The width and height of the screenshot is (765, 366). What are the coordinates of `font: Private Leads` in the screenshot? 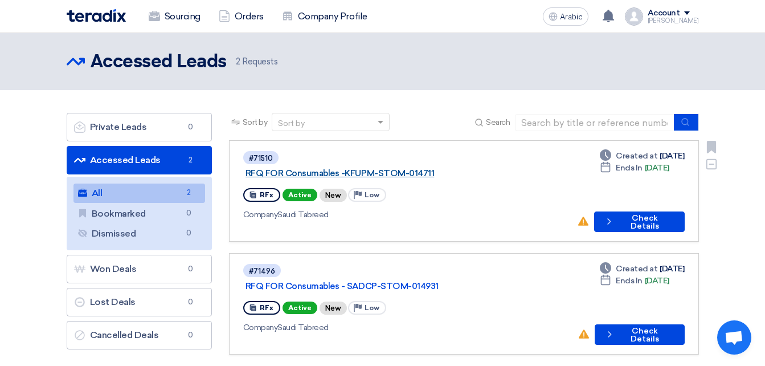 It's located at (111, 126).